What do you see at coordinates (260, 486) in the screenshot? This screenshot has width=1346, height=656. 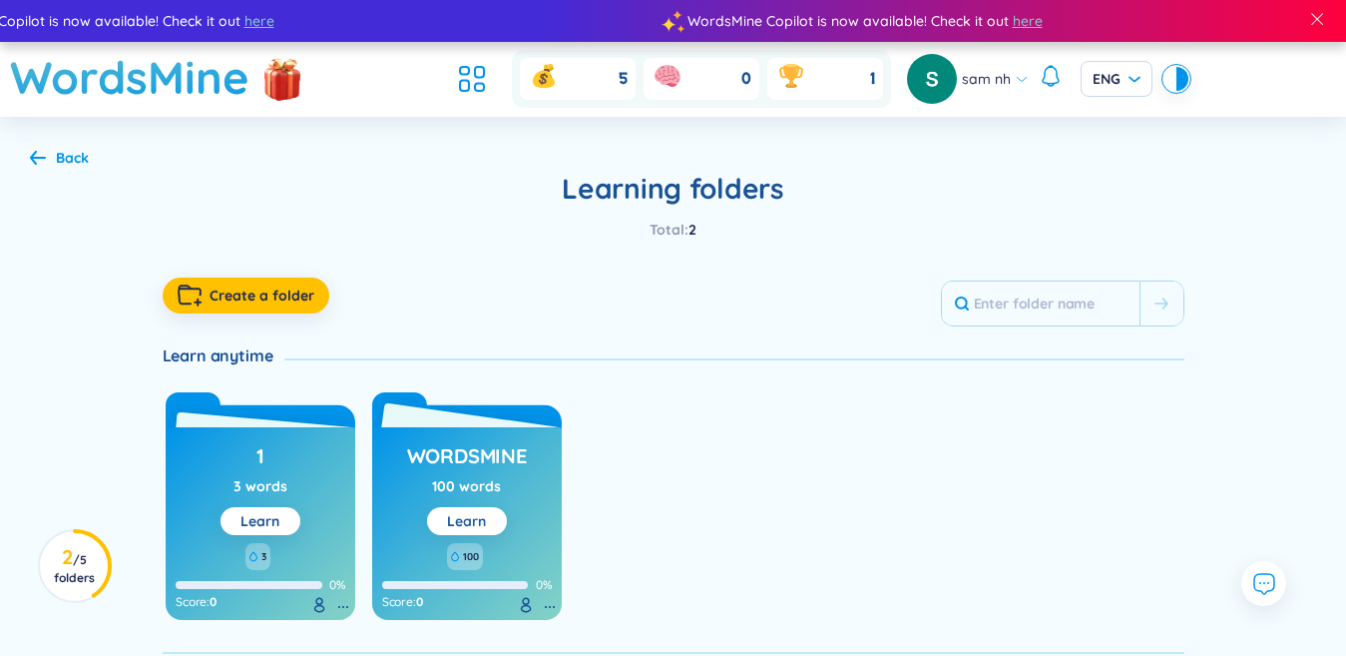 I see `div: 3 words` at bounding box center [260, 486].